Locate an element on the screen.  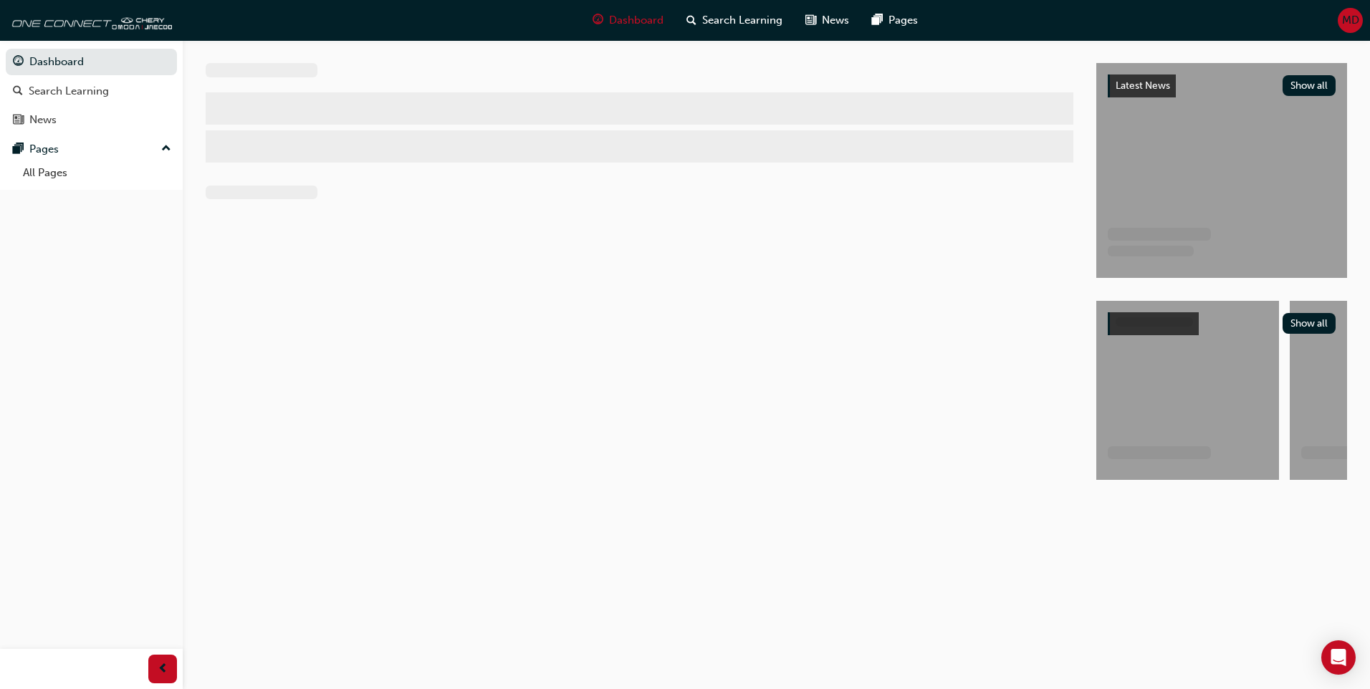
div: Pages is located at coordinates (44, 149).